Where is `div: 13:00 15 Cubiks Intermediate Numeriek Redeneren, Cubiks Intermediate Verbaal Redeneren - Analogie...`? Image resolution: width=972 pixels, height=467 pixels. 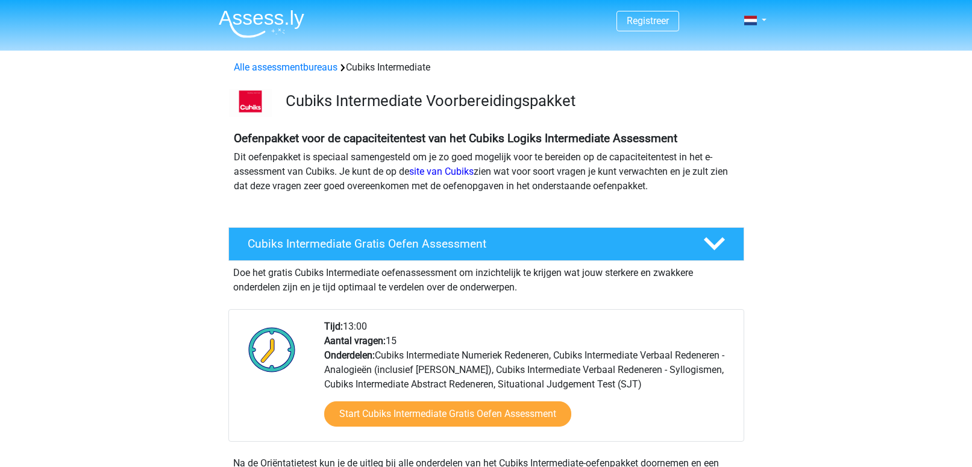 div: 13:00 15 Cubiks Intermediate Numeriek Redeneren, Cubiks Intermediate Verbaal Redeneren - Analogie... is located at coordinates (529, 380).